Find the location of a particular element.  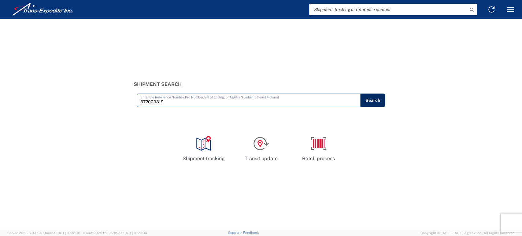

a: Transit update is located at coordinates (261, 149).